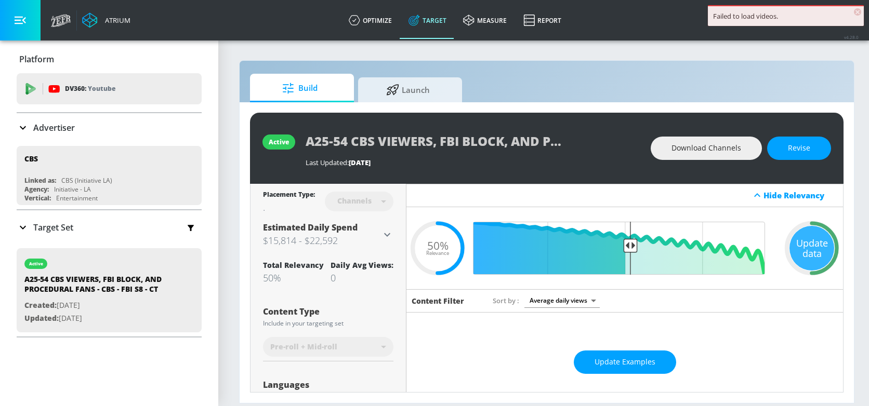 The width and height of the screenshot is (869, 406). I want to click on span: v 4.28.0, so click(851, 37).